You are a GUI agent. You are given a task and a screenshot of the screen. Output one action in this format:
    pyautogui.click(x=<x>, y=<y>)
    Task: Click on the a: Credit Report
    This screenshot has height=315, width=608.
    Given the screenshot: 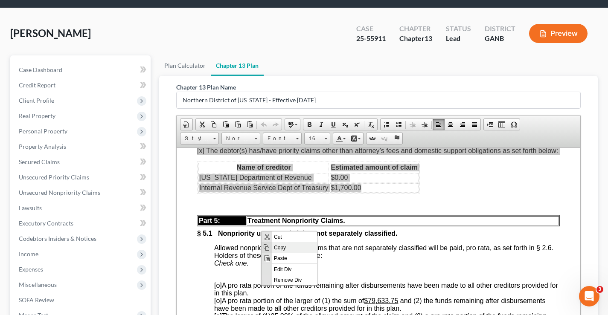 What is the action you would take?
    pyautogui.click(x=81, y=85)
    